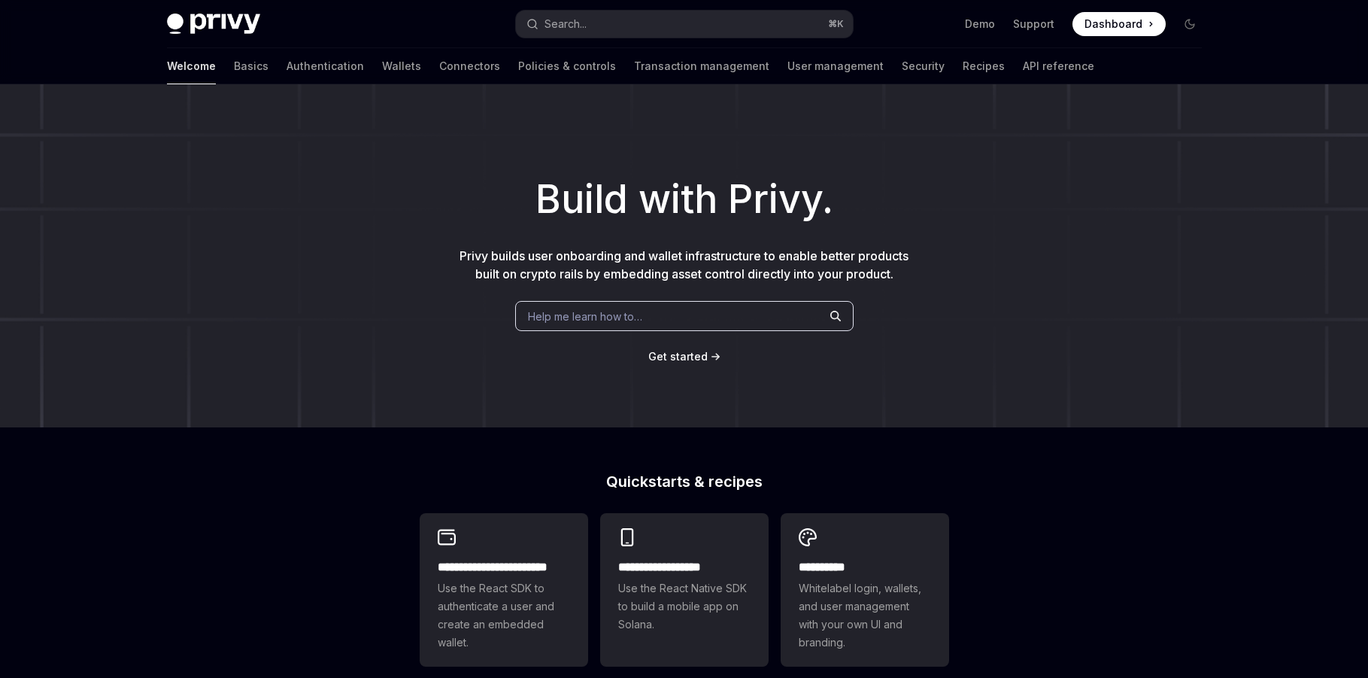 Image resolution: width=1368 pixels, height=678 pixels. Describe the element at coordinates (214, 24) in the screenshot. I see `img: dark logo` at that location.